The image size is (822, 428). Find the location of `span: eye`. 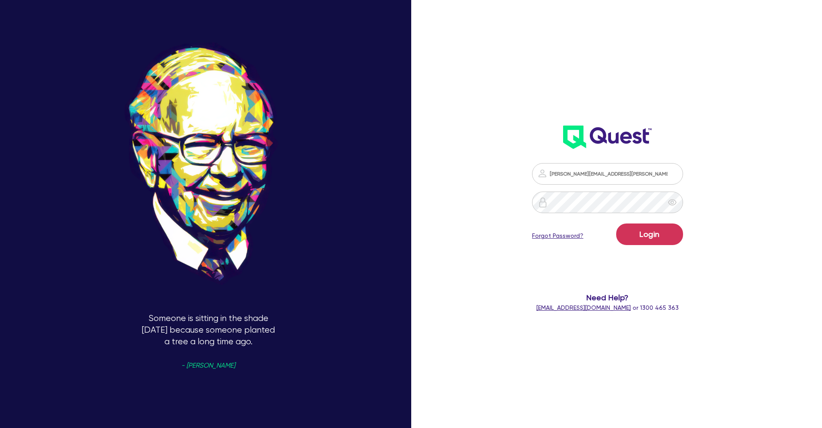

span: eye is located at coordinates (673, 202).